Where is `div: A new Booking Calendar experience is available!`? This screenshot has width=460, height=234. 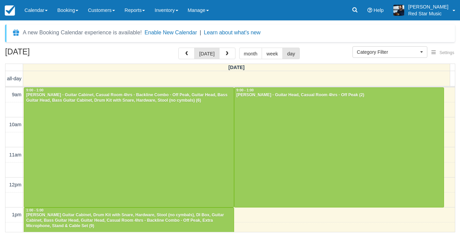 div: A new Booking Calendar experience is available! is located at coordinates (82, 33).